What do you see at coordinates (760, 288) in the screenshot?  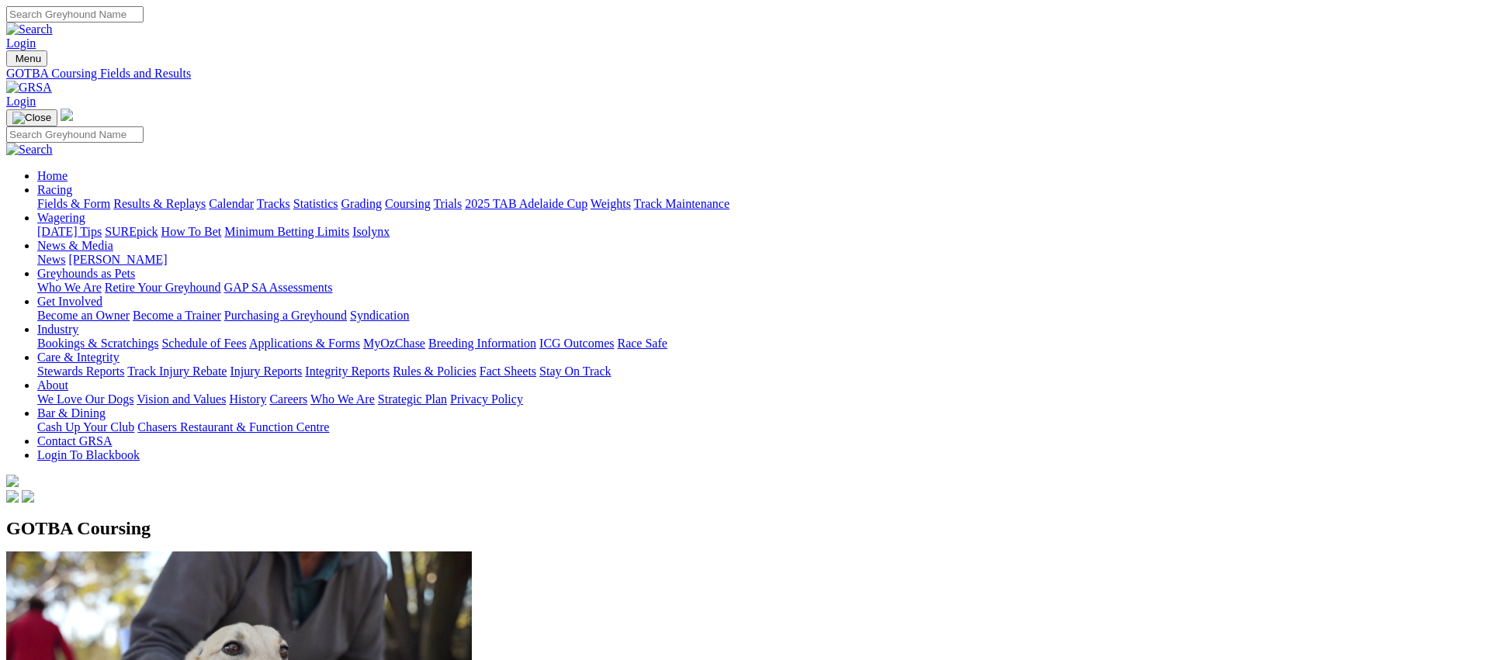 I see `div: Greyhounds as Pets` at bounding box center [760, 288].